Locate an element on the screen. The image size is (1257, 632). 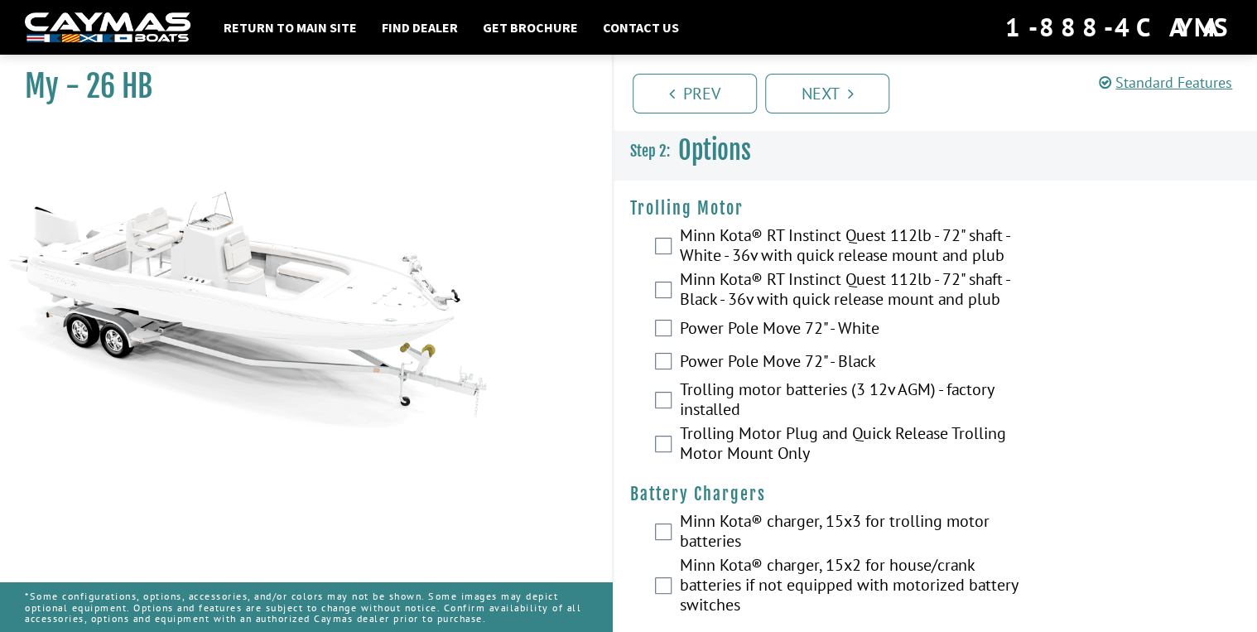
label: Trolling motor batteries (3 12v AGM) - factory installed is located at coordinates (853, 401).